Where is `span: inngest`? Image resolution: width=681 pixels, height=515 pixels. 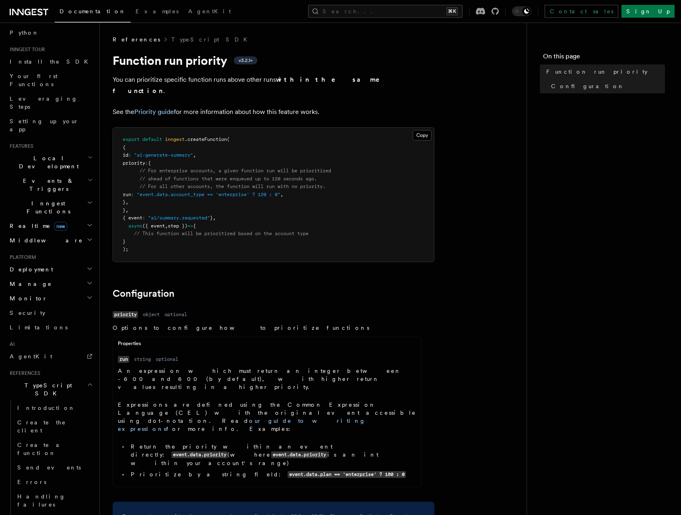
span: inngest is located at coordinates (175, 139).